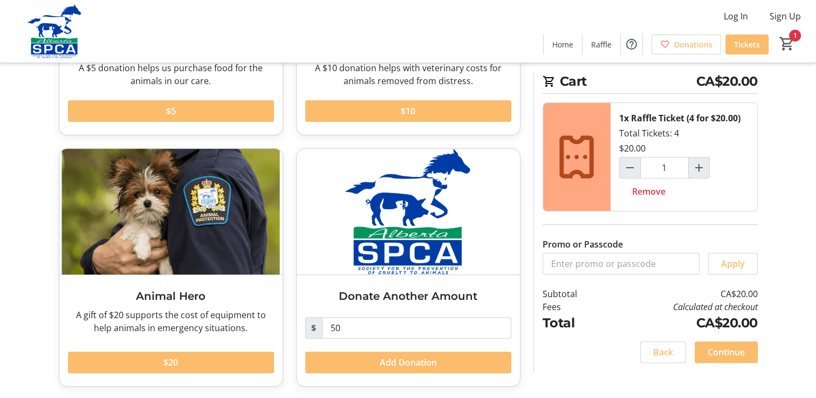 This screenshot has height=398, width=816. I want to click on td: Total, so click(574, 323).